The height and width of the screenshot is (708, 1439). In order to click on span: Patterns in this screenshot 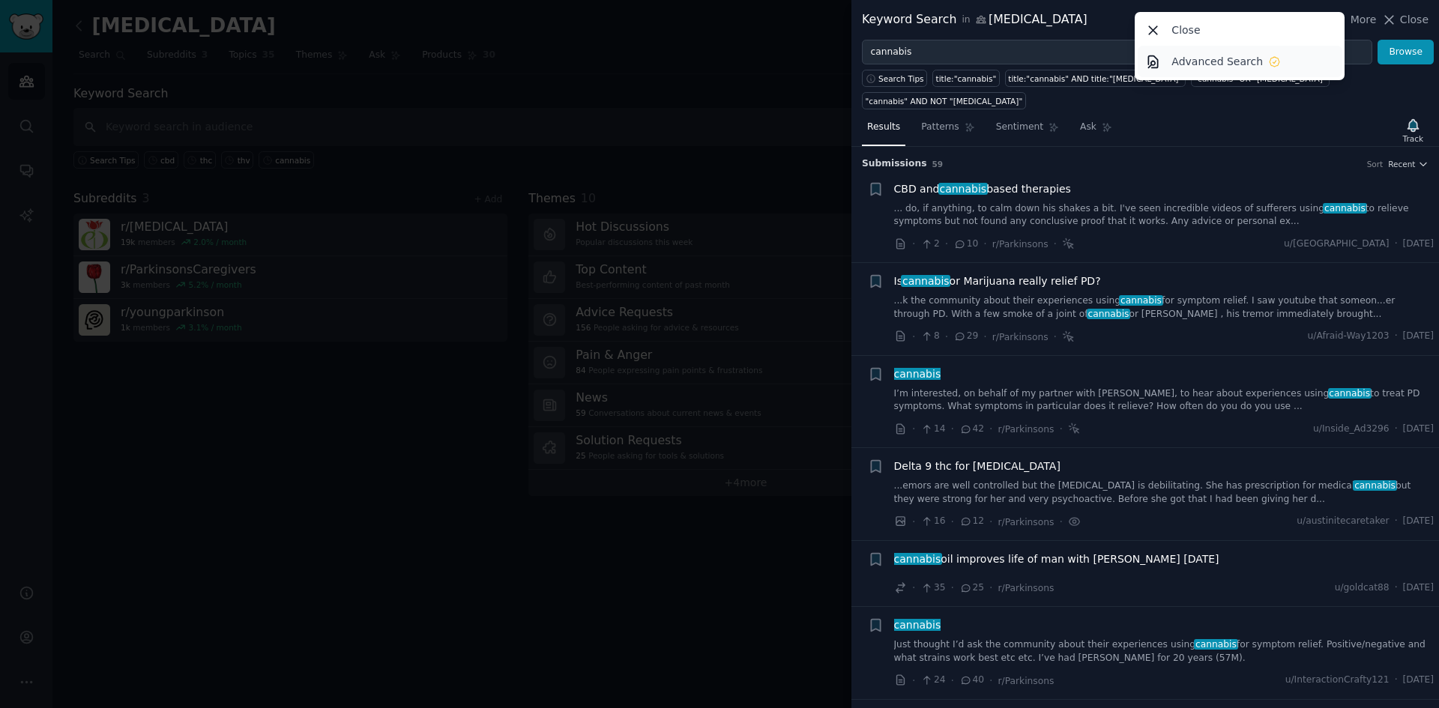, I will do `click(940, 127)`.